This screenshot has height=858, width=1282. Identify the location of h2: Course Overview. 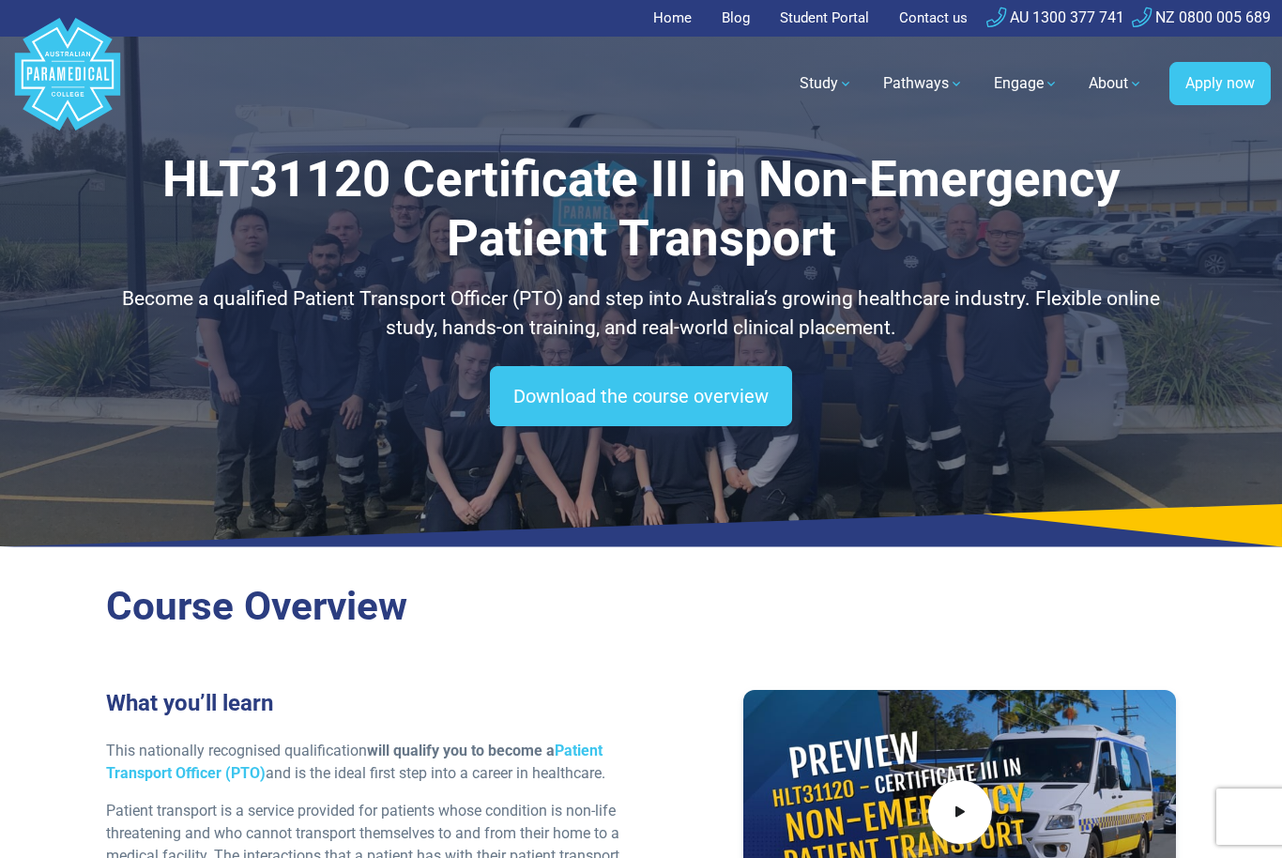
(641, 606).